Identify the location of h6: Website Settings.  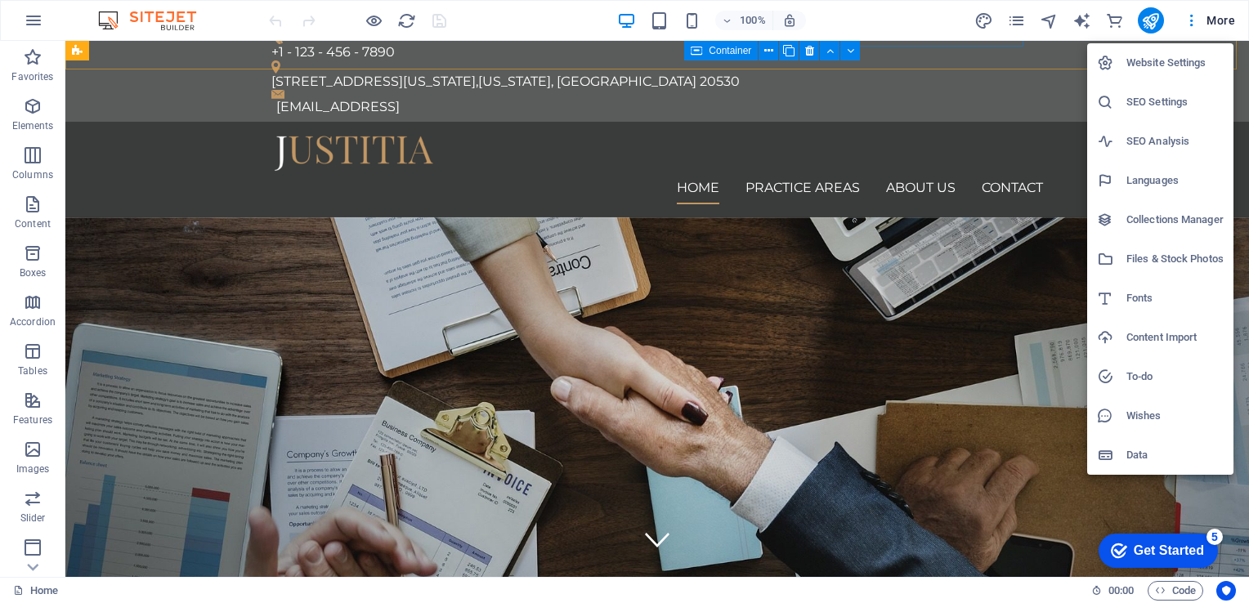
(1174, 63).